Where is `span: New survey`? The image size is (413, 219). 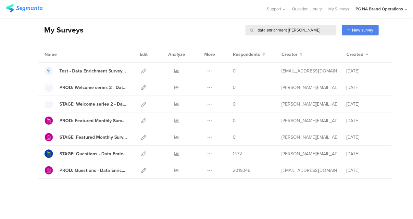
span: New survey is located at coordinates (363, 30).